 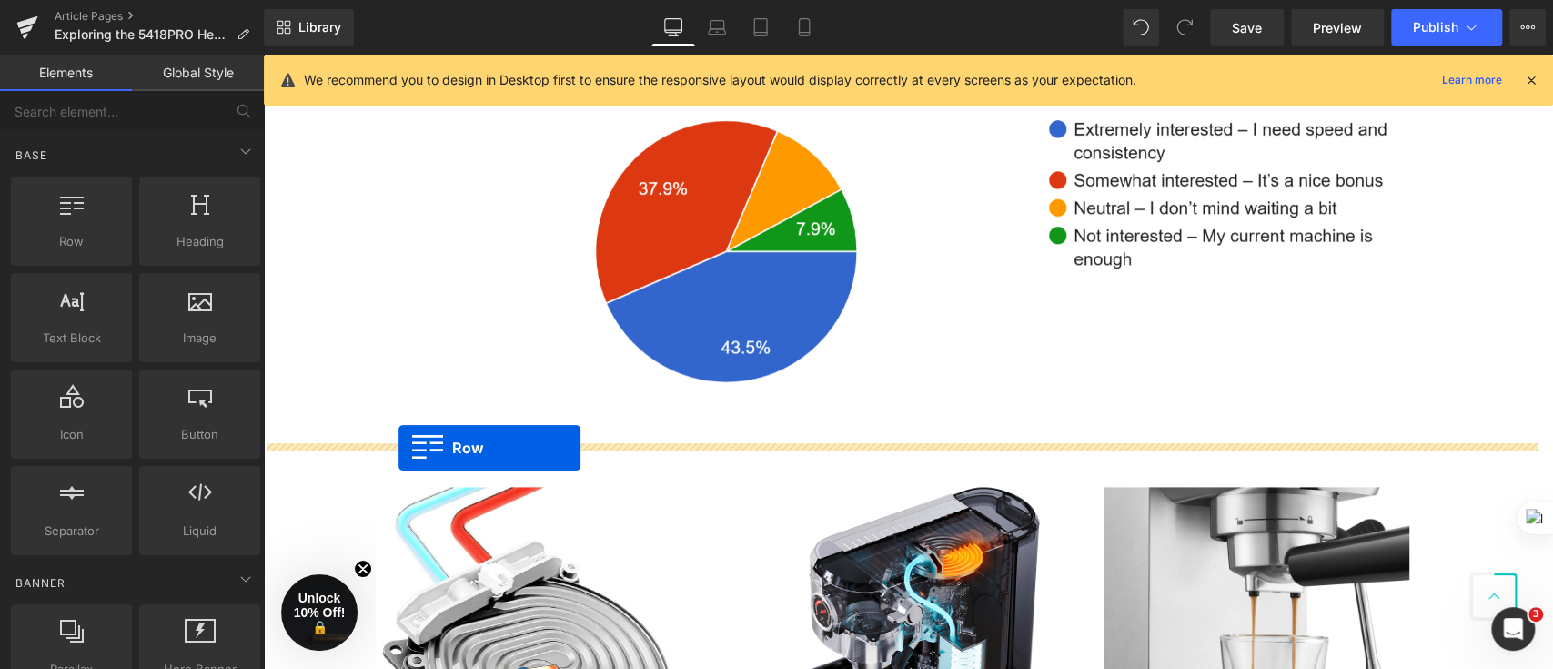 I want to click on span: Liquid, so click(x=199, y=530).